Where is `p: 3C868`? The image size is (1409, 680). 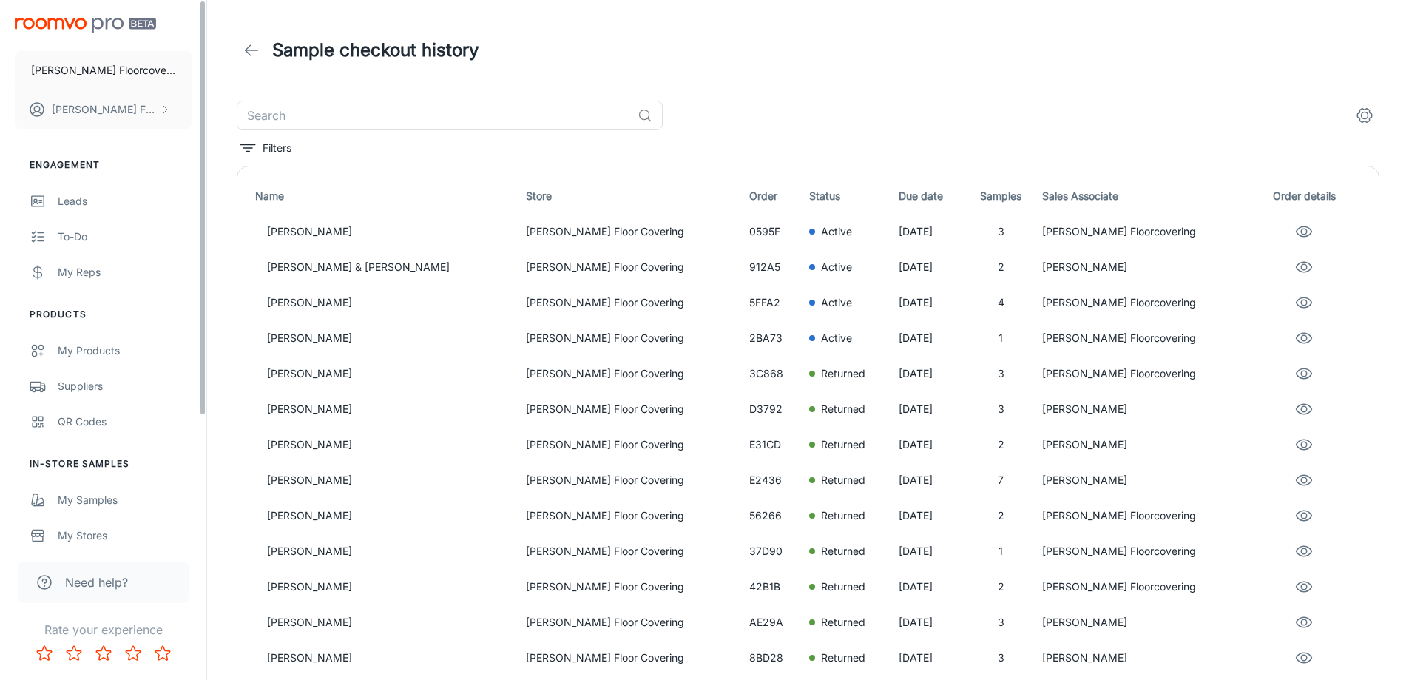 p: 3C868 is located at coordinates (773, 373).